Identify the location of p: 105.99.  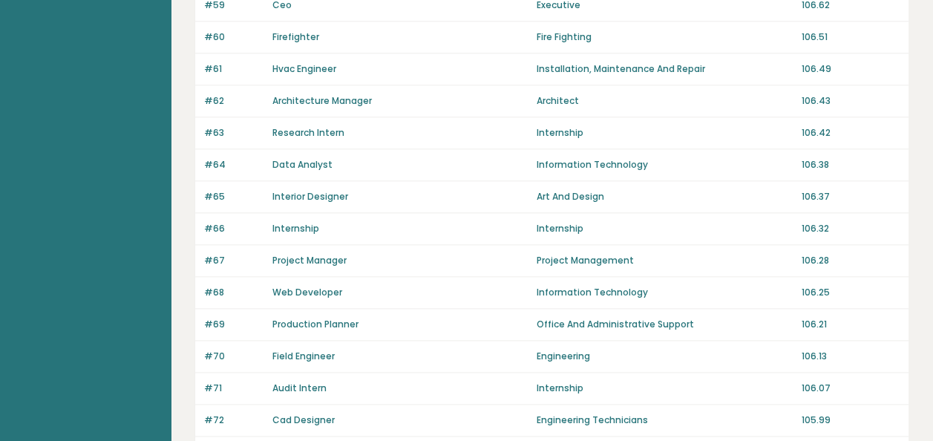
(851, 420).